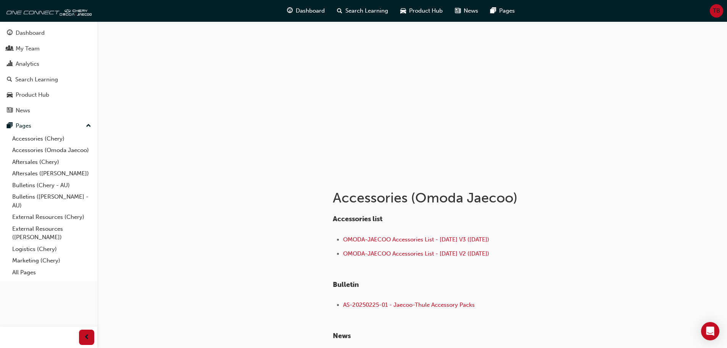 The image size is (727, 348). What do you see at coordinates (346, 284) in the screenshot?
I see `span: Bulletin` at bounding box center [346, 284].